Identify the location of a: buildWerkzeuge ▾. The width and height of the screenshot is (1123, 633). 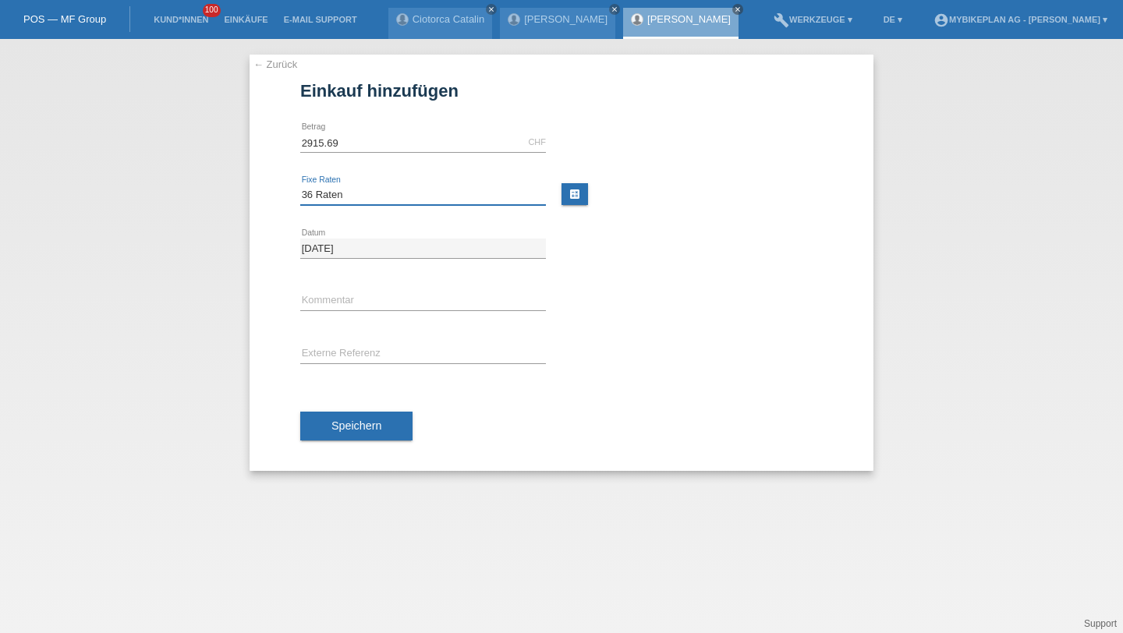
(813, 19).